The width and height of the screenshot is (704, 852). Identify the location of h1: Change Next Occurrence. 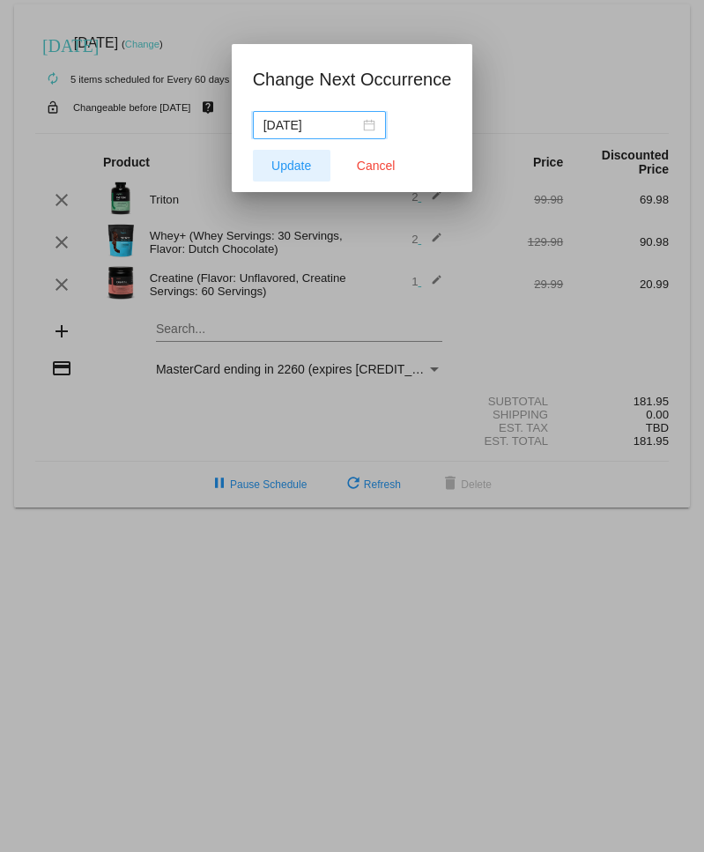
(352, 79).